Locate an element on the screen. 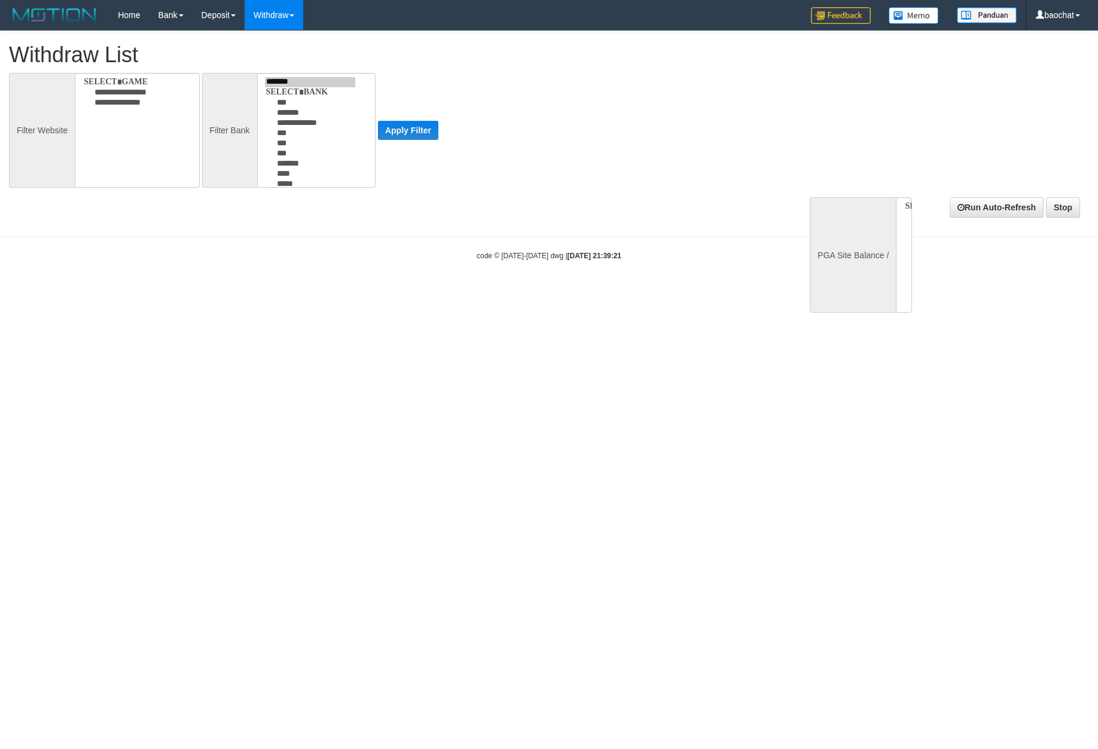 Image resolution: width=1098 pixels, height=749 pixels. div: Filter Website is located at coordinates (42, 130).